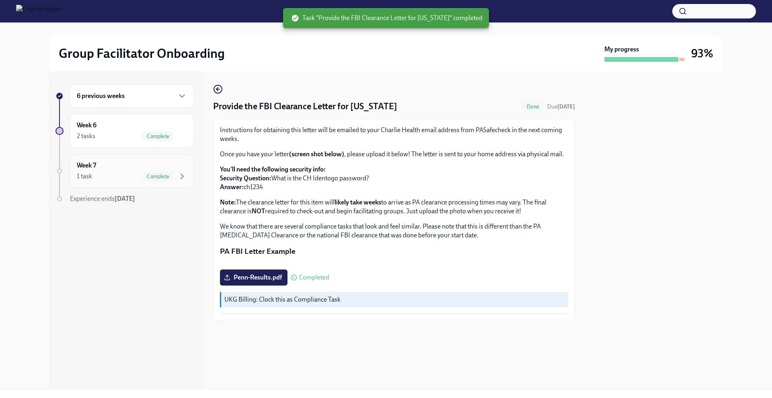 Image resolution: width=772 pixels, height=398 pixels. What do you see at coordinates (394, 300) in the screenshot?
I see `p: UKG Billing: Clock this as Compliance Task` at bounding box center [394, 300].